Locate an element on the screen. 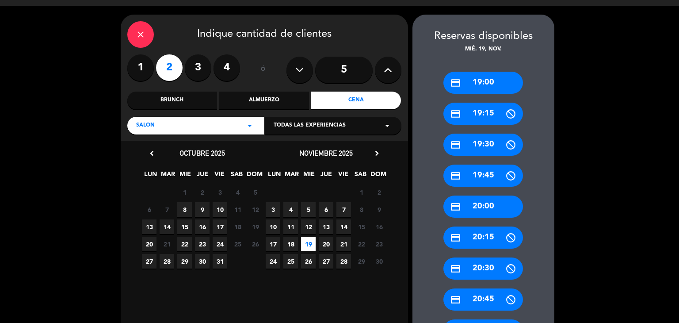 Image resolution: width=679 pixels, height=323 pixels. div: Reservas disponibles is located at coordinates (483, 36).